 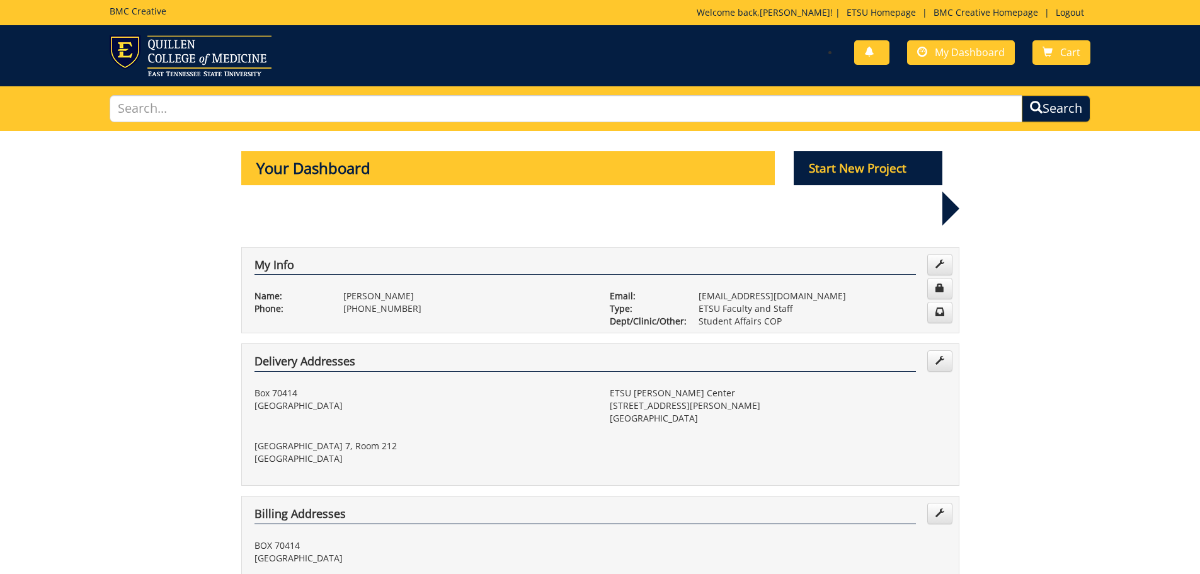 What do you see at coordinates (940, 312) in the screenshot?
I see `a: Change Communication Preferences` at bounding box center [940, 312].